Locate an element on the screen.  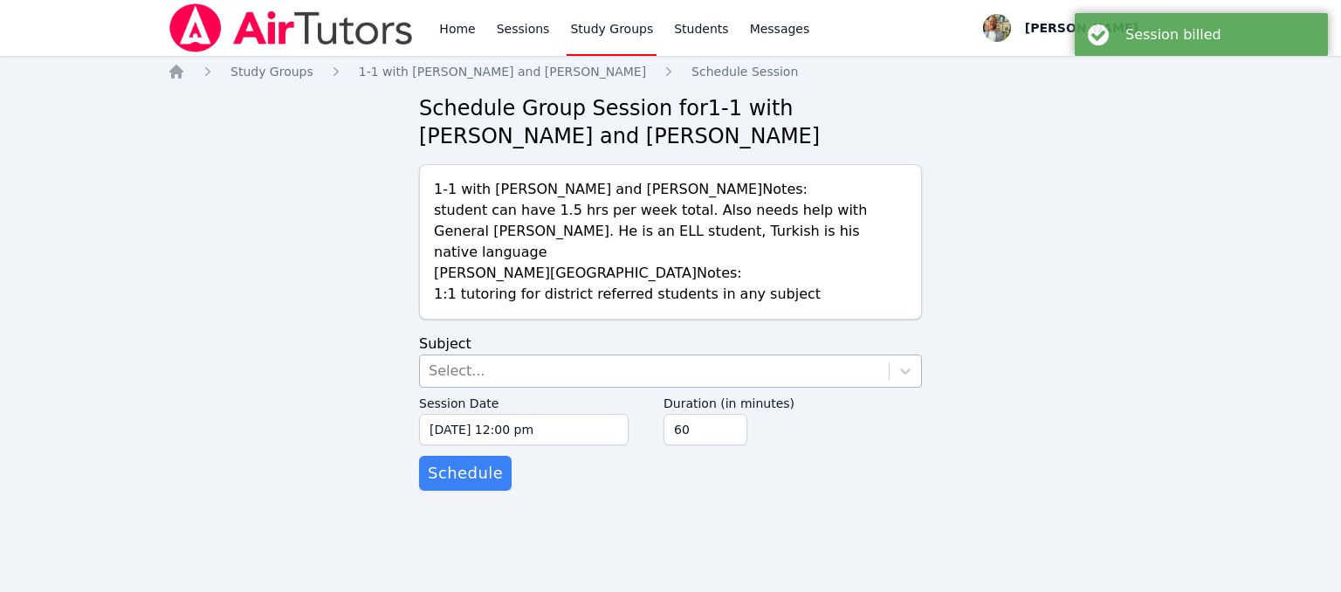
a: Study Groups is located at coordinates (272, 72).